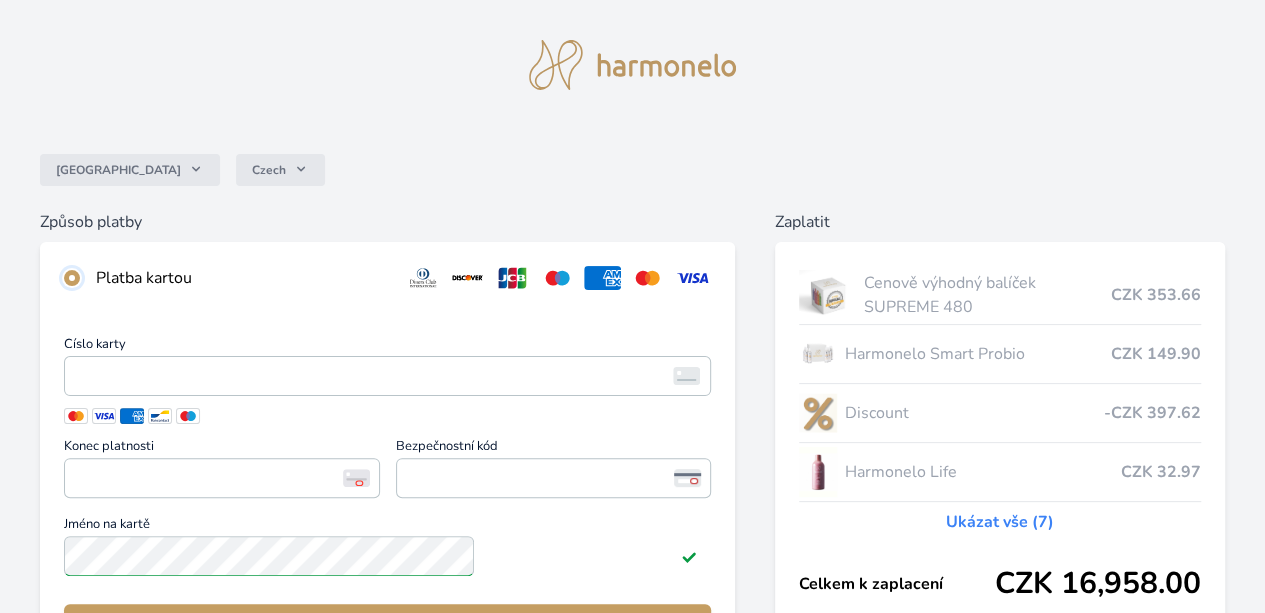 The image size is (1265, 613). I want to click on span: Celkem k zaplacení, so click(897, 584).